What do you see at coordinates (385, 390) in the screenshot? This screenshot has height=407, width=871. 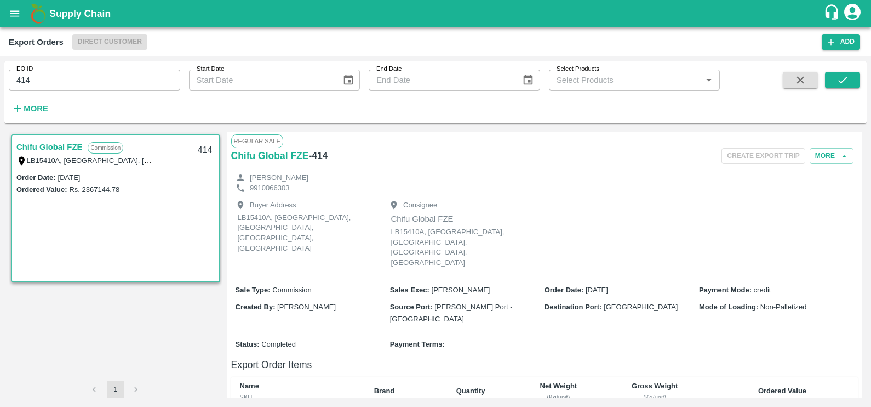 I see `b: Brand` at bounding box center [385, 390].